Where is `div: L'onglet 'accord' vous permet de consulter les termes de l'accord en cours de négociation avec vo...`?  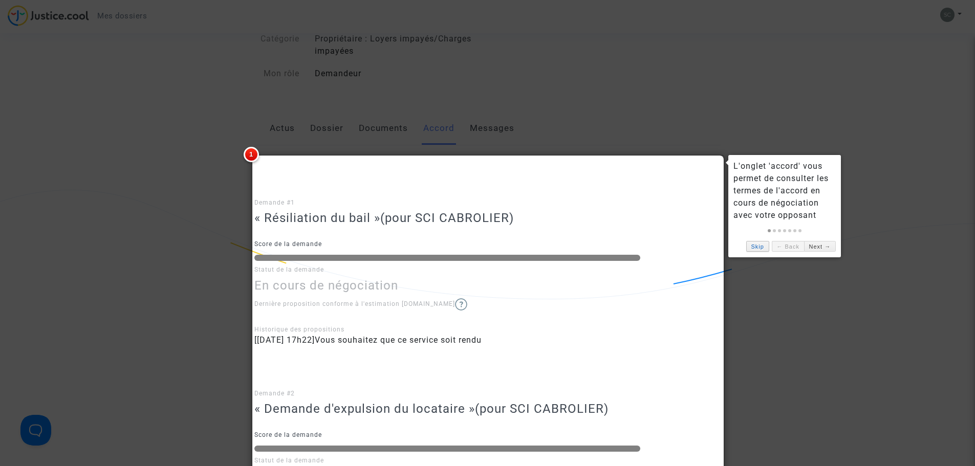 div: L'onglet 'accord' vous permet de consulter les termes de l'accord en cours de négociation avec vo... is located at coordinates (785, 191).